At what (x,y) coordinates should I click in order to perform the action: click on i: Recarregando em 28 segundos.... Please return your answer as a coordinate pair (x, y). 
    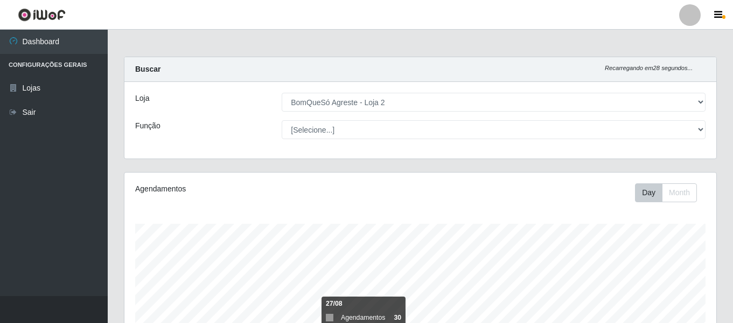
    Looking at the image, I should click on (649, 68).